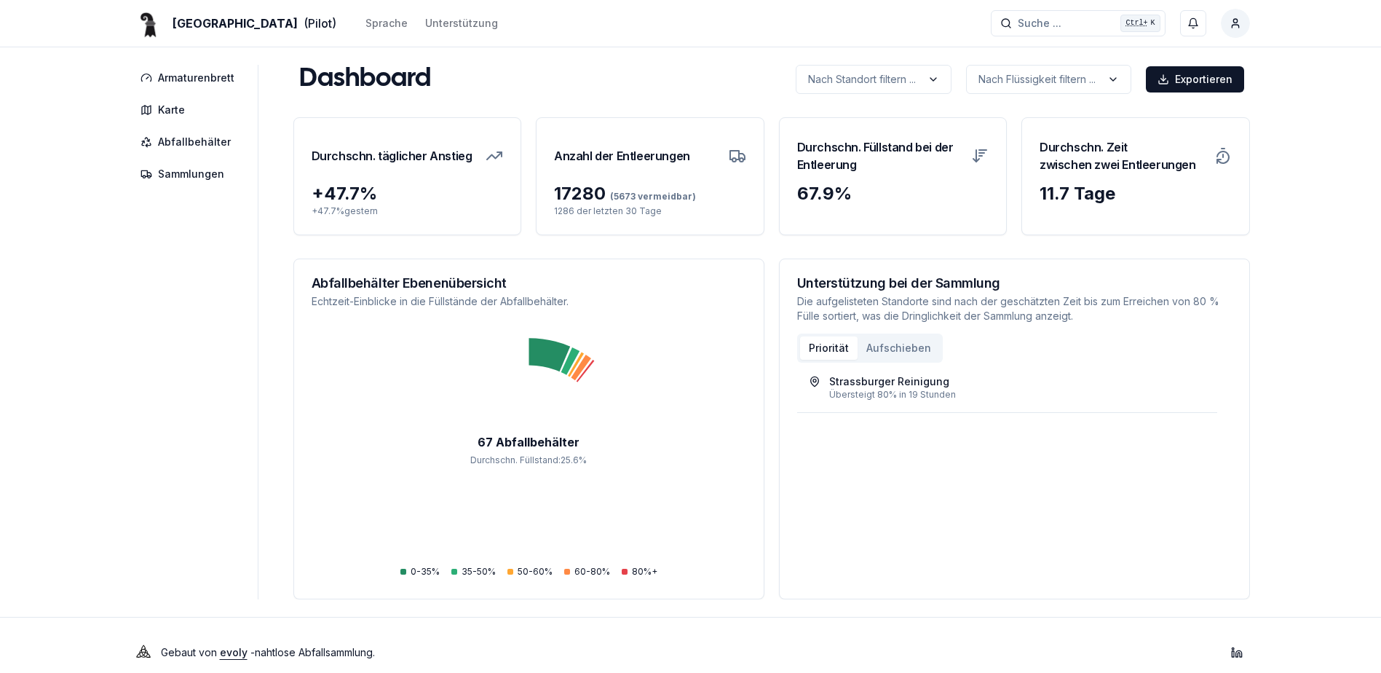 The image size is (1381, 673). What do you see at coordinates (191, 174) in the screenshot?
I see `span: Sammlungen` at bounding box center [191, 174].